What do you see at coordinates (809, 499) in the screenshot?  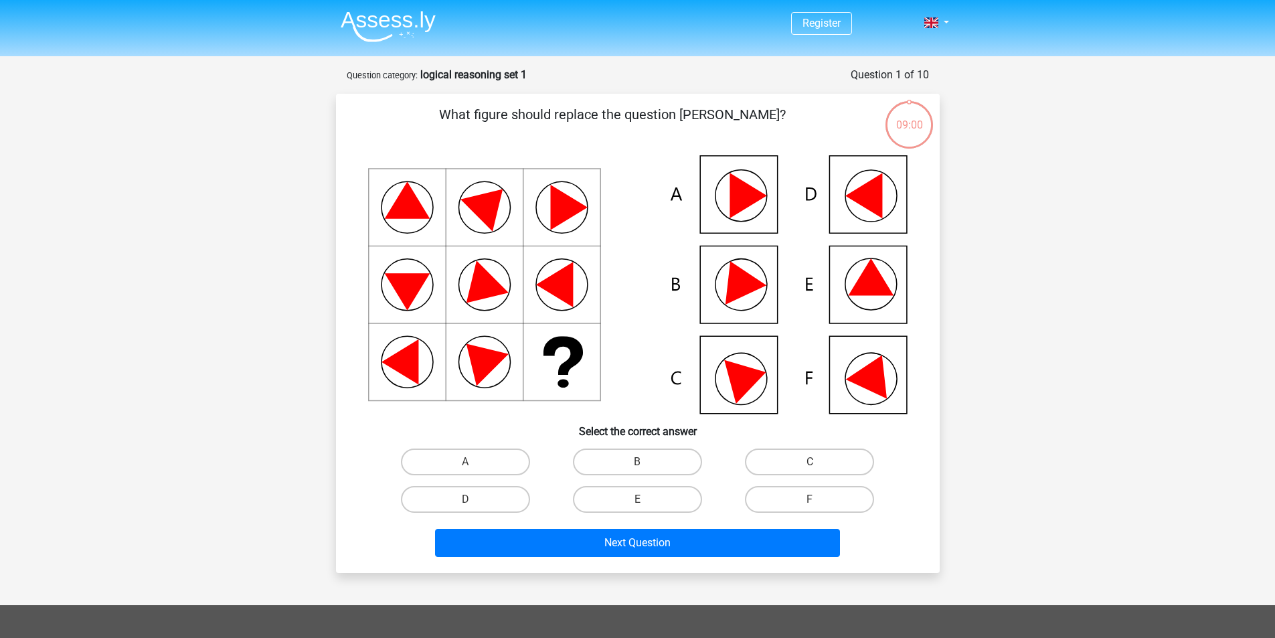 I see `label: F` at bounding box center [809, 499].